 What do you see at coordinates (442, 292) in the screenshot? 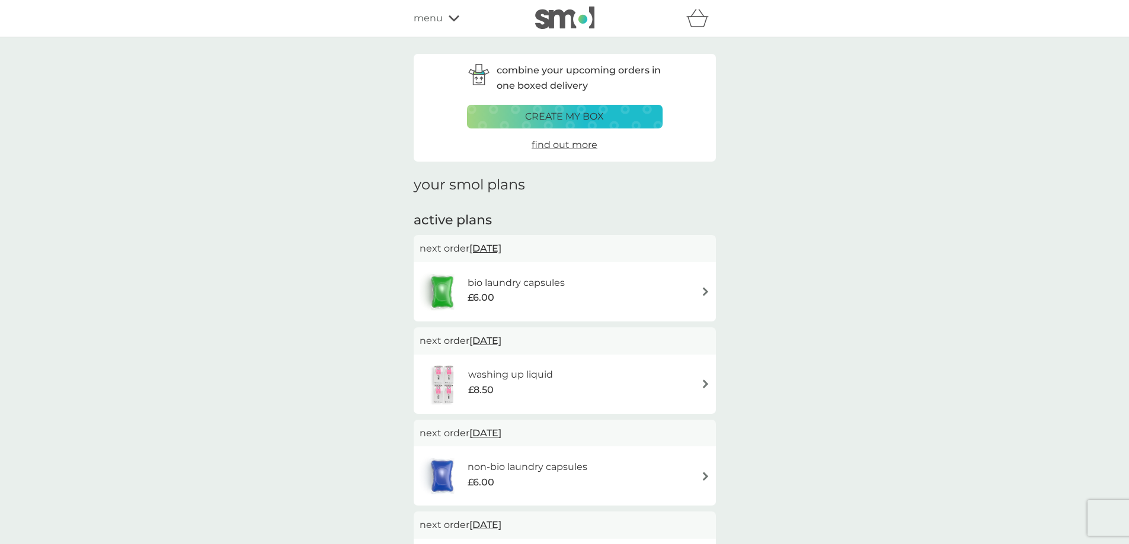
I see `img: bio laundry capsules` at bounding box center [442, 292].